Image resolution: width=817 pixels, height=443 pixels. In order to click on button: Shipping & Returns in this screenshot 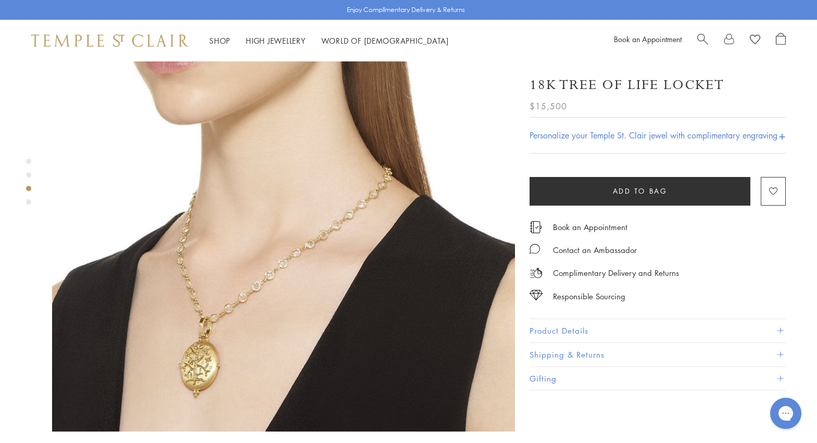, I will do `click(658, 355)`.